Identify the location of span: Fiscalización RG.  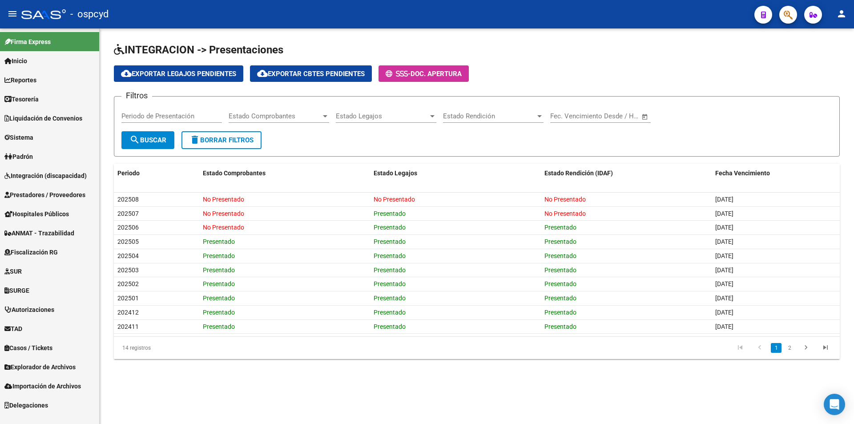
(31, 252).